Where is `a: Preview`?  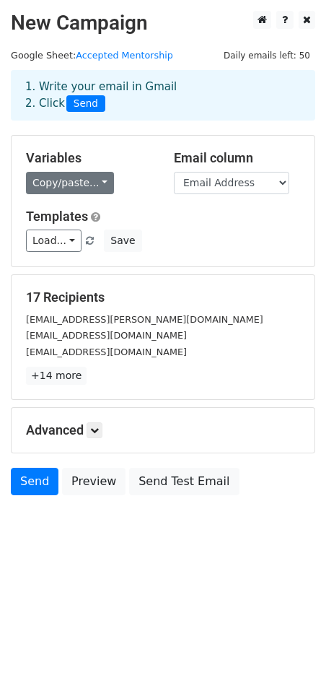
a: Preview is located at coordinates (94, 481).